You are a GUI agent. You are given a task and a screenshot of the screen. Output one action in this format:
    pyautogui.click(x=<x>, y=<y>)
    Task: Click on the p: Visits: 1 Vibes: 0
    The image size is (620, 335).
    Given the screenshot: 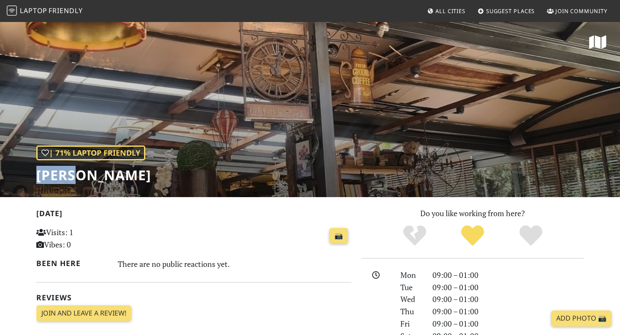 What is the action you would take?
    pyautogui.click(x=85, y=238)
    